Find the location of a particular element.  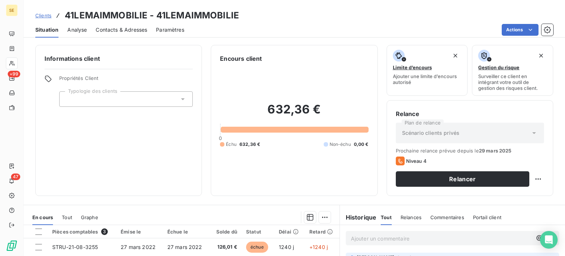

h6: Relance is located at coordinates (470, 114).